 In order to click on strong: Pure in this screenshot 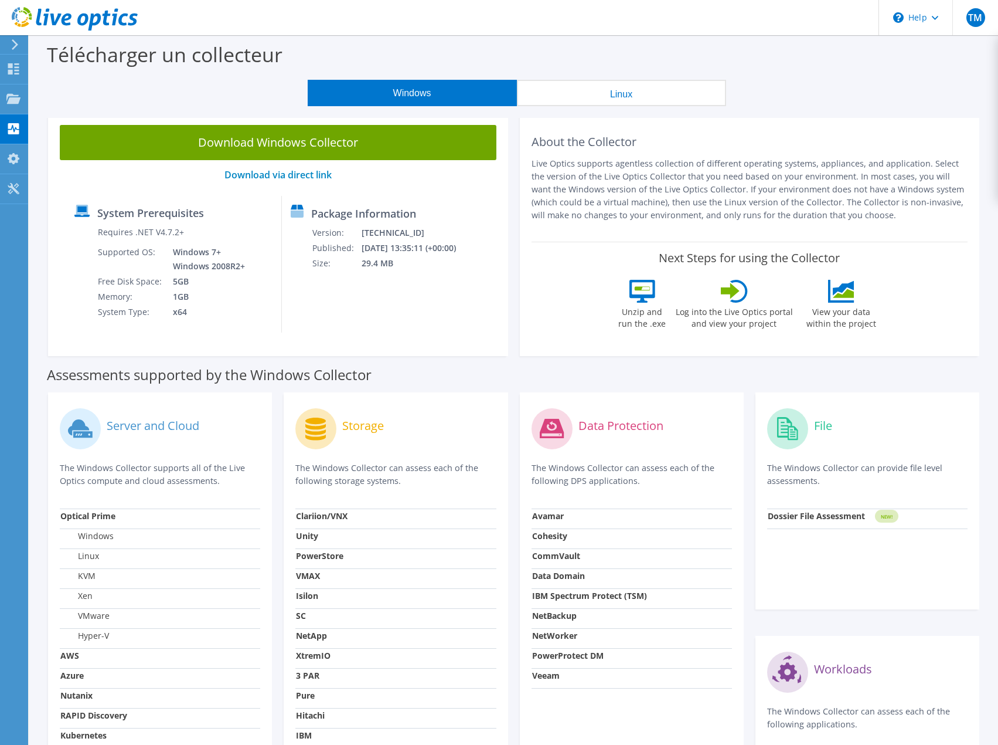, I will do `click(305, 695)`.